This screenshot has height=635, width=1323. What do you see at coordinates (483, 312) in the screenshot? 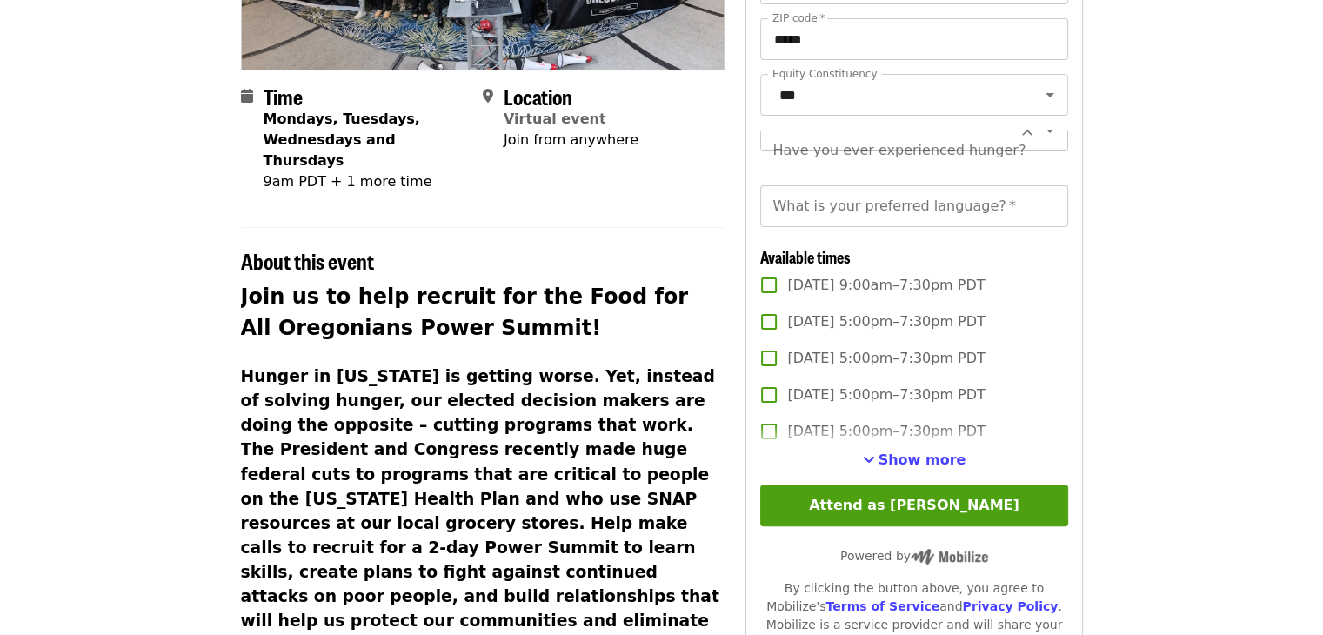
I see `h2: Join us to help recruit for the Food for All Oregonians Power Summit!` at bounding box center [483, 312].